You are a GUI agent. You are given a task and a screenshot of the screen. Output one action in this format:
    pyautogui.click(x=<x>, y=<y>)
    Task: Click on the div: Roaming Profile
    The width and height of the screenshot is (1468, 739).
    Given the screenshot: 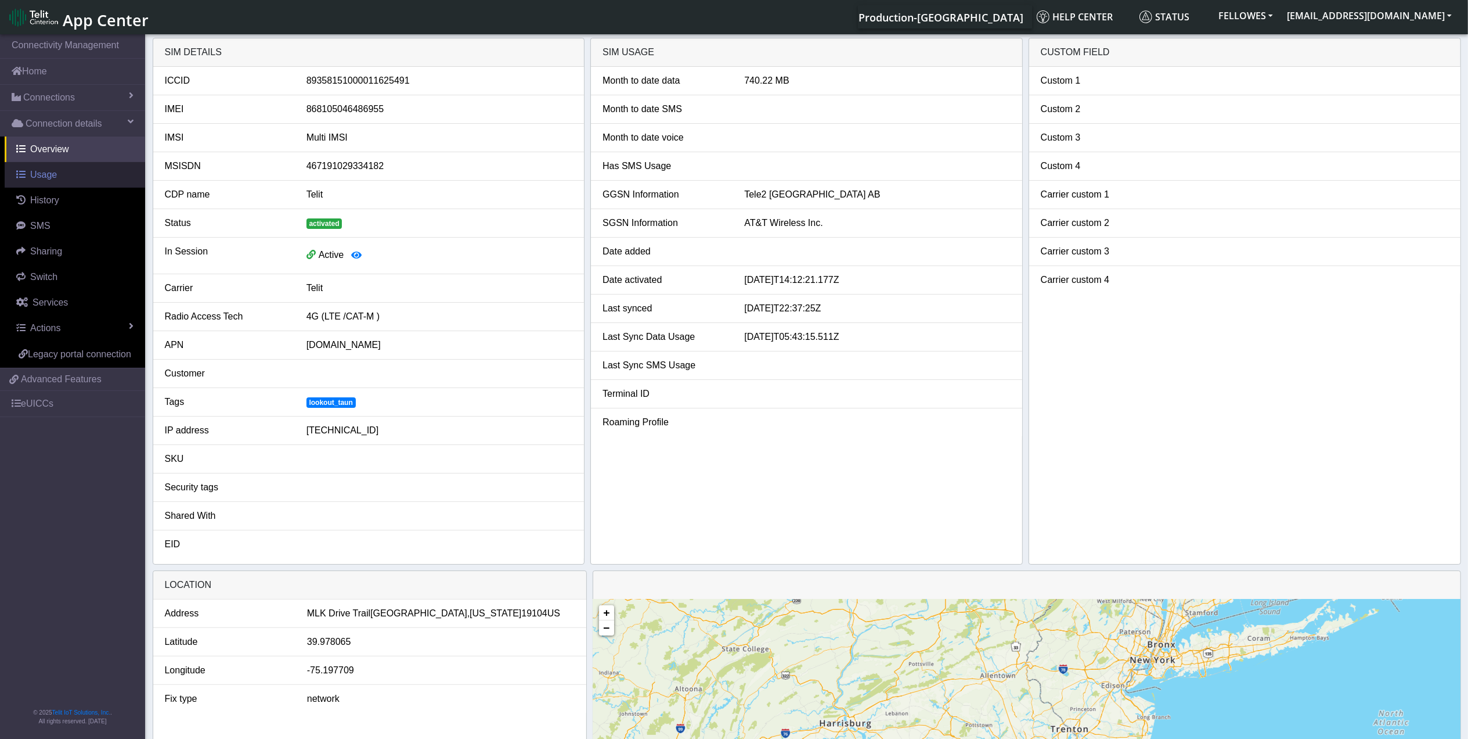 What is the action you would take?
    pyautogui.click(x=665, y=422)
    